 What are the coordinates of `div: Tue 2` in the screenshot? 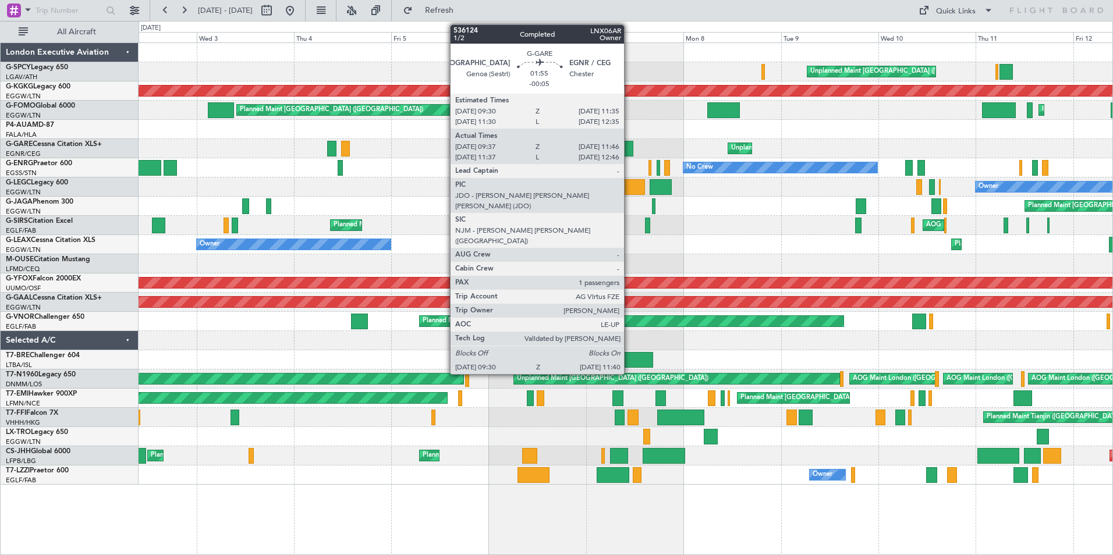 It's located at (147, 37).